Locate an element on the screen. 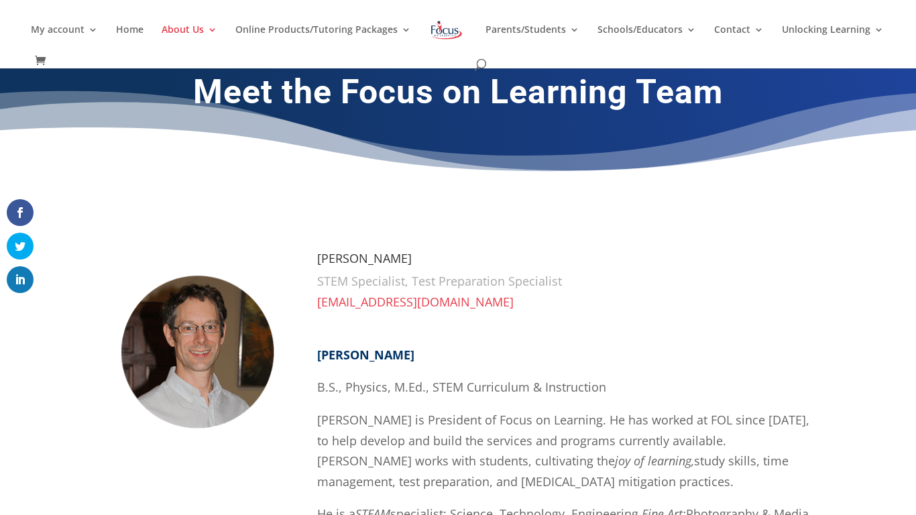  span: B.S., Physics, M.Ed., STEM Curriculum & Instruction is located at coordinates (462, 387).